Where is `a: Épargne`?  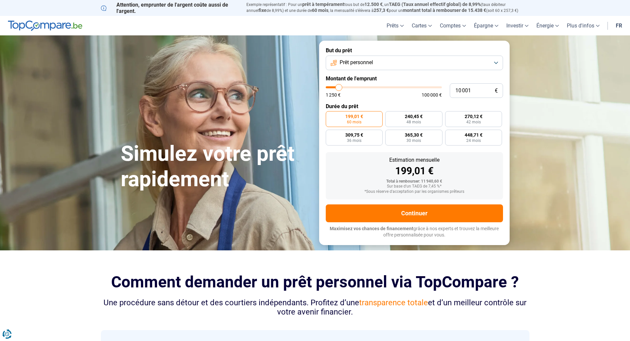 a: Épargne is located at coordinates (486, 25).